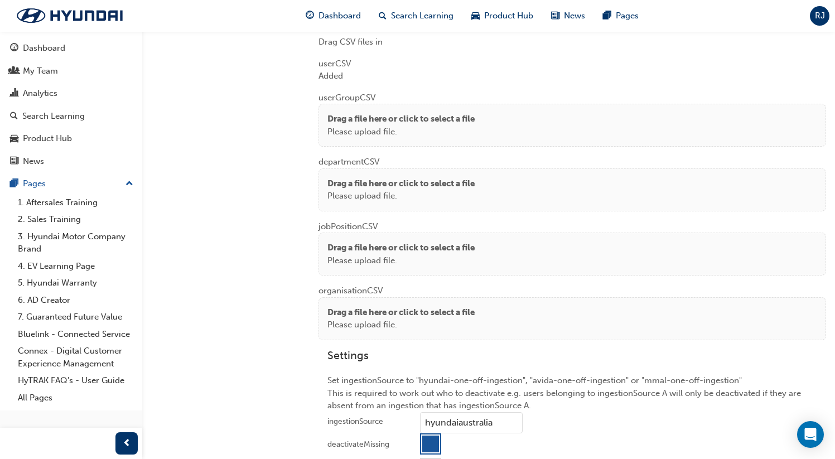 This screenshot has width=835, height=459. I want to click on div: Added, so click(572, 76).